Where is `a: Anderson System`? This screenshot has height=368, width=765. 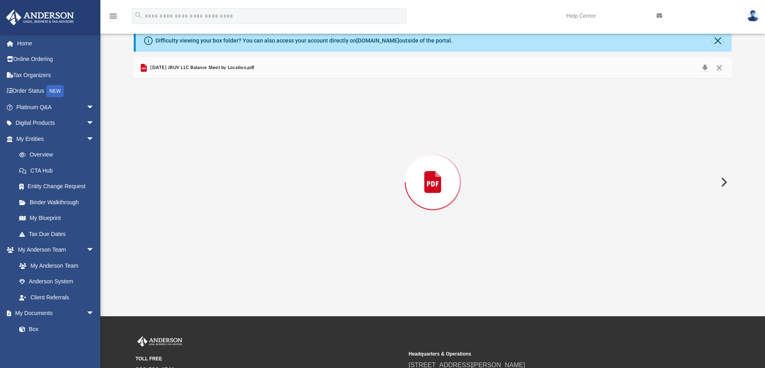
a: Anderson System is located at coordinates (57, 282).